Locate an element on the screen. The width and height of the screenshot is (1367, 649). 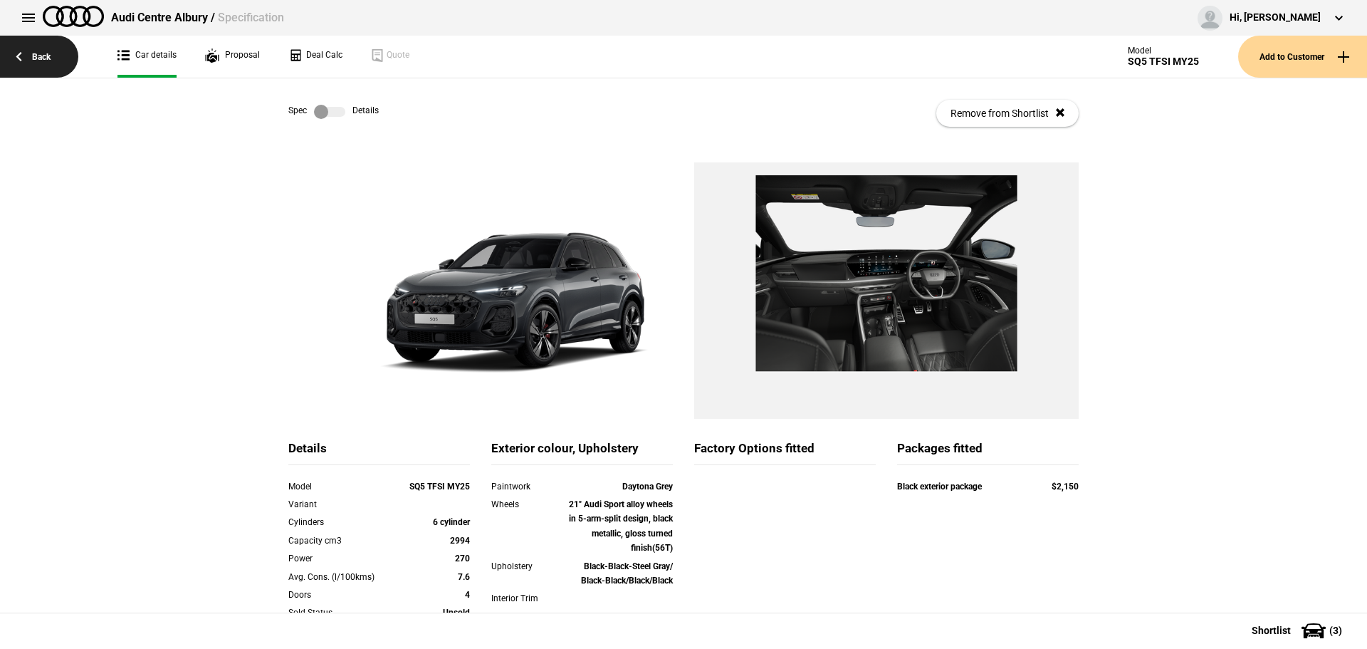
button: Add to Customer is located at coordinates (1302, 56).